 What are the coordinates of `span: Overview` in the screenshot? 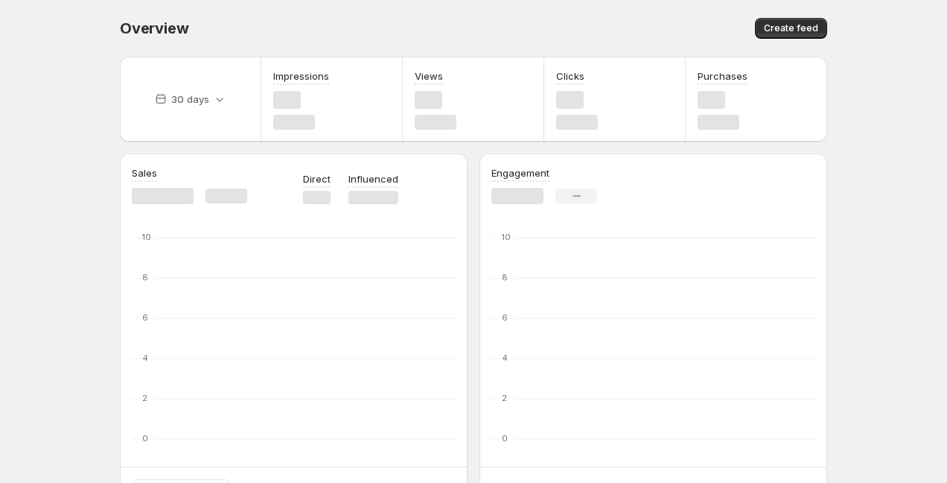 It's located at (154, 28).